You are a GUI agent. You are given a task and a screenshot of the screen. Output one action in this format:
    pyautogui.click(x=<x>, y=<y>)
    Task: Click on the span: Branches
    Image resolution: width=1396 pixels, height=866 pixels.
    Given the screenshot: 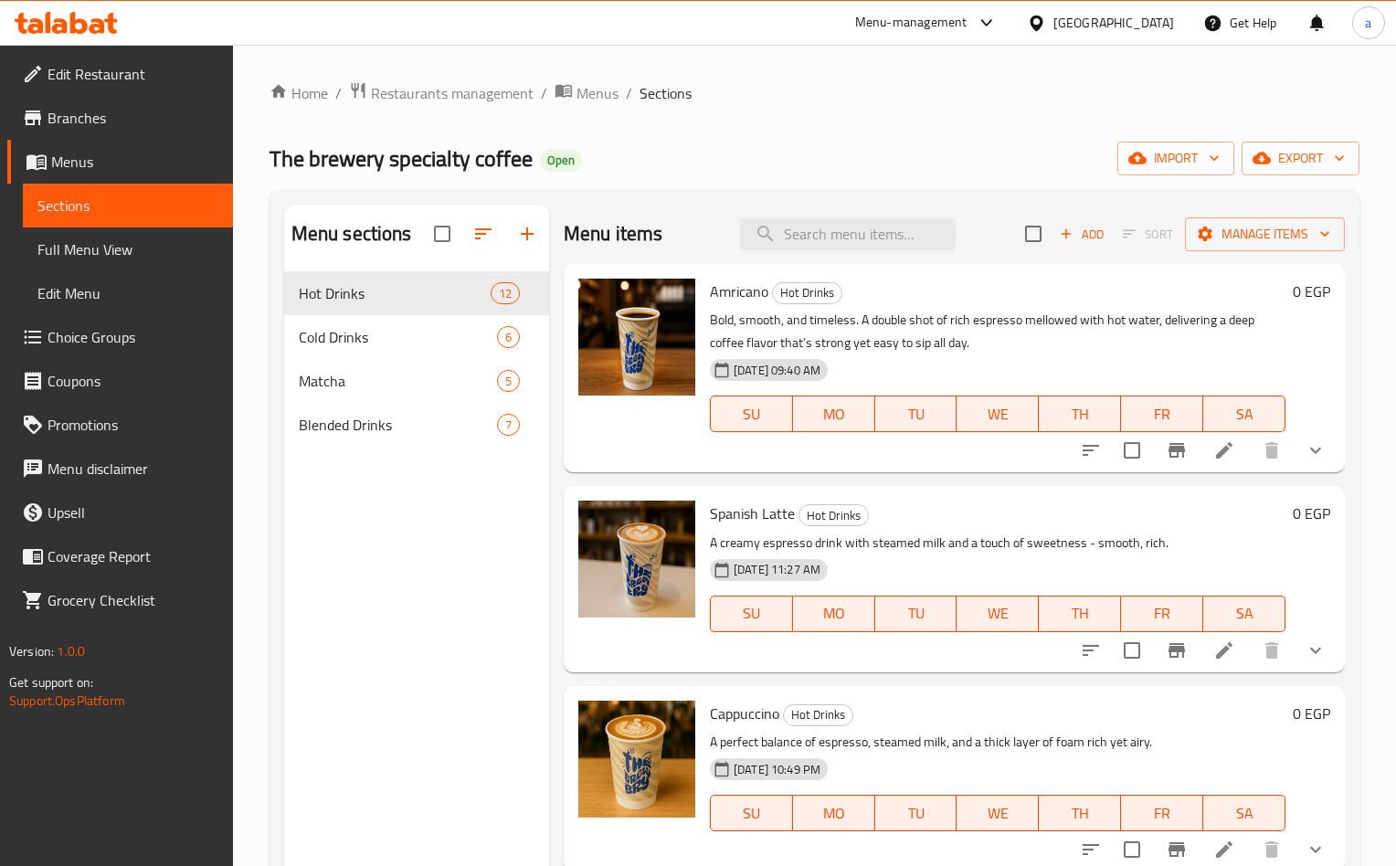 What is the action you would take?
    pyautogui.click(x=133, y=118)
    